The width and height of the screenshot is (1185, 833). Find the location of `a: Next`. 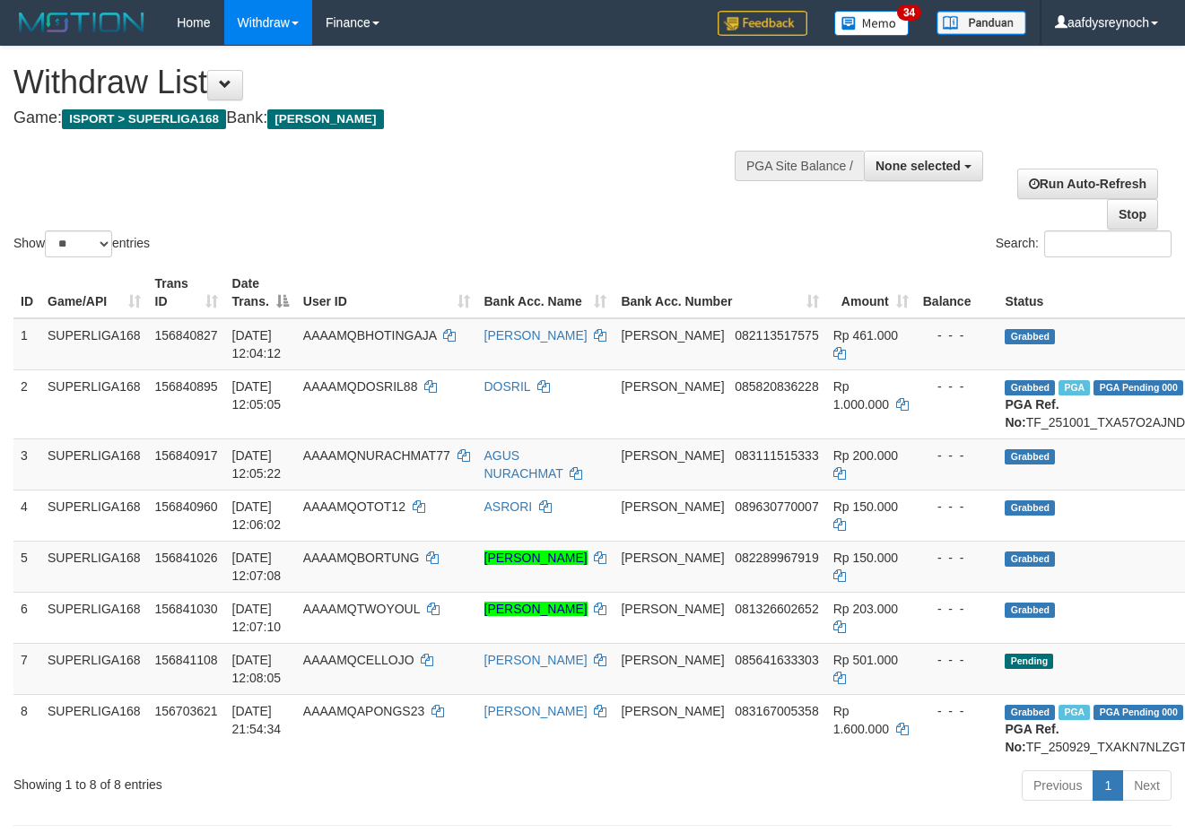

a: Next is located at coordinates (1147, 786).